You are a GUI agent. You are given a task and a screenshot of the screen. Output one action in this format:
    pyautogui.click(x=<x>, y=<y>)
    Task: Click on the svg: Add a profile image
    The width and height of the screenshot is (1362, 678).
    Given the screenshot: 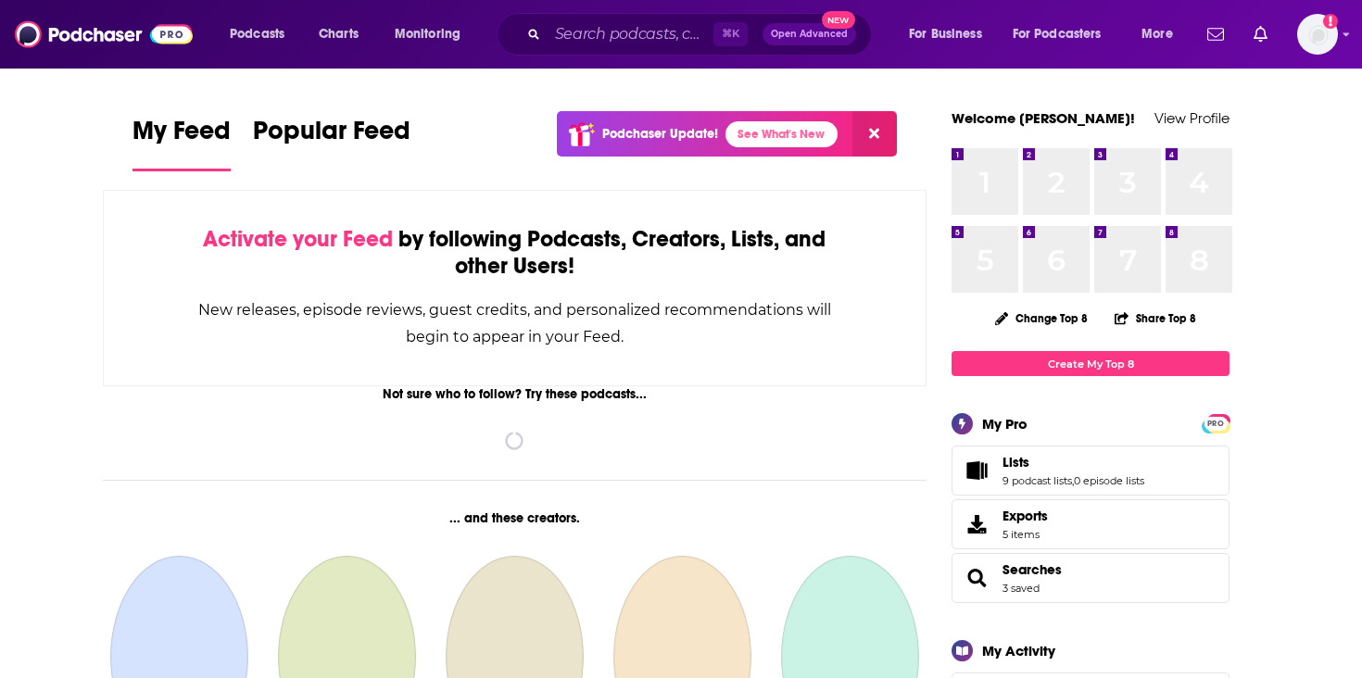 What is the action you would take?
    pyautogui.click(x=1330, y=21)
    